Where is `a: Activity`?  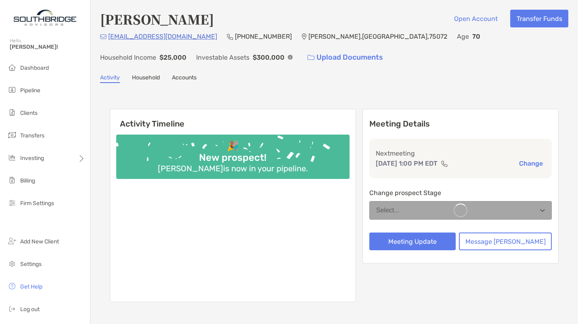
a: Activity is located at coordinates (110, 79).